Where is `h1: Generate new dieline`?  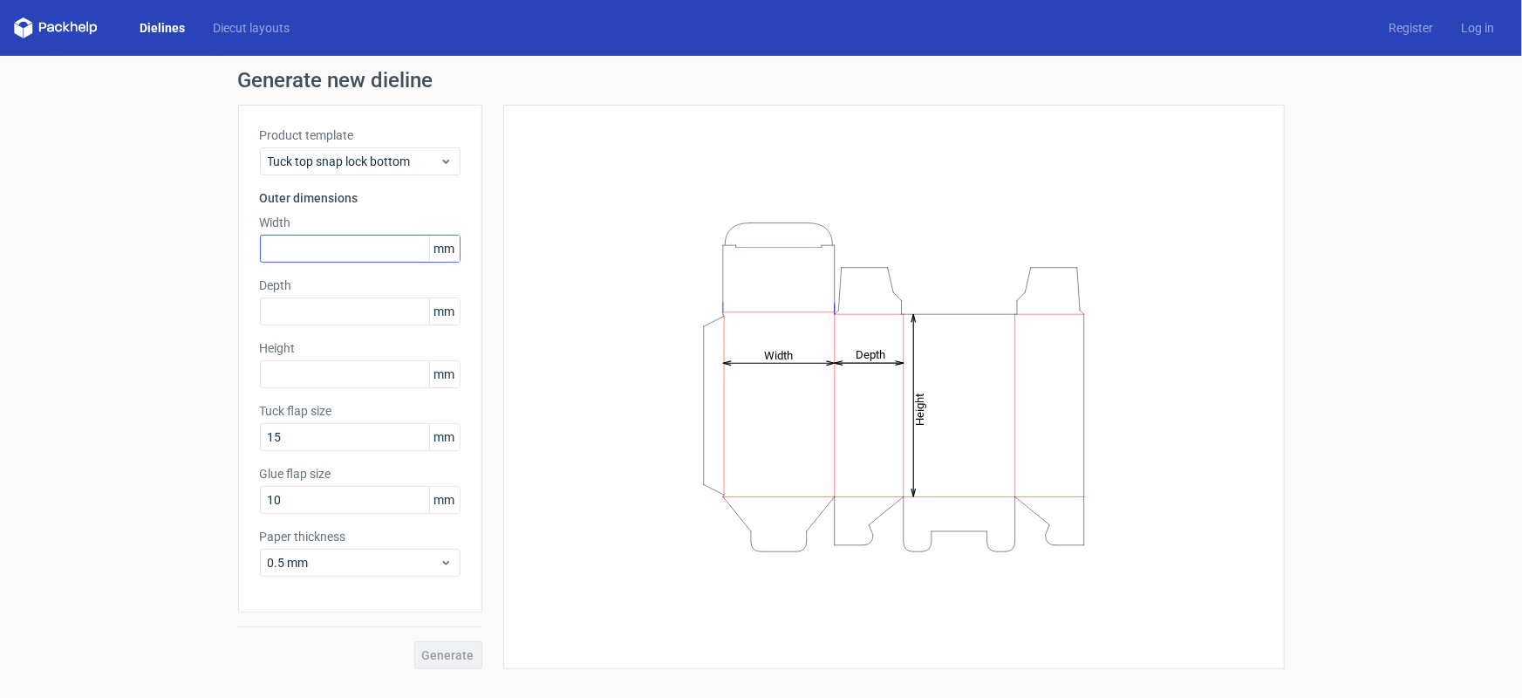 h1: Generate new dieline is located at coordinates (762, 80).